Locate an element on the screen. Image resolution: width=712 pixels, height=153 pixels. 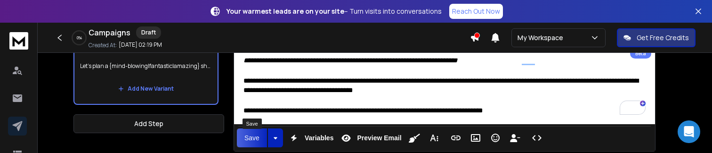
div: Beta is located at coordinates (640, 53).